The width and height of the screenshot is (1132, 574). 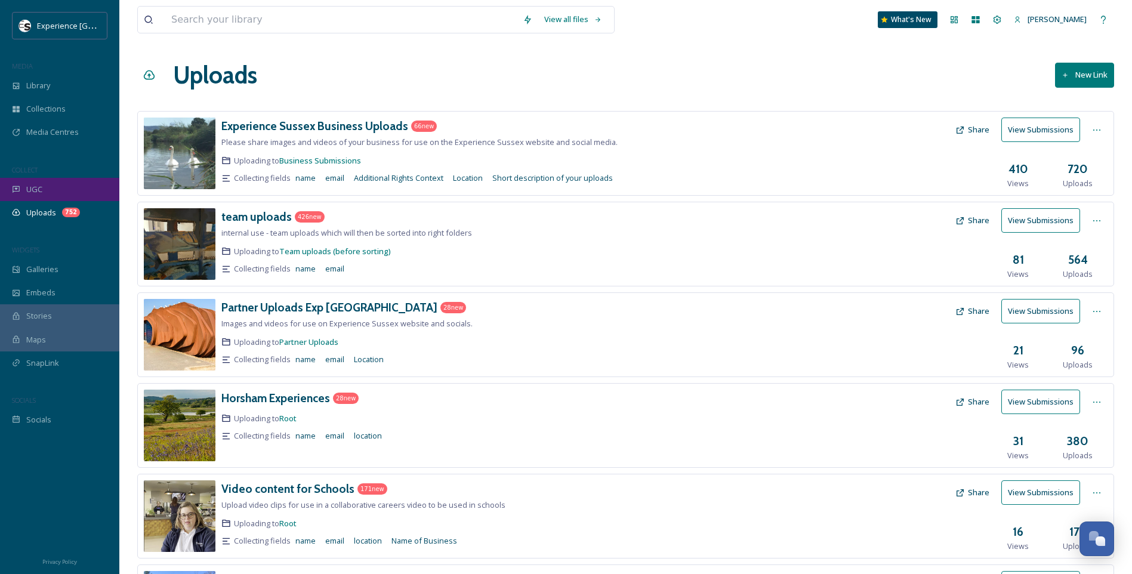 What do you see at coordinates (363, 505) in the screenshot?
I see `span: Upload video clips for use in a collaborative careers video to be used in schools` at bounding box center [363, 505].